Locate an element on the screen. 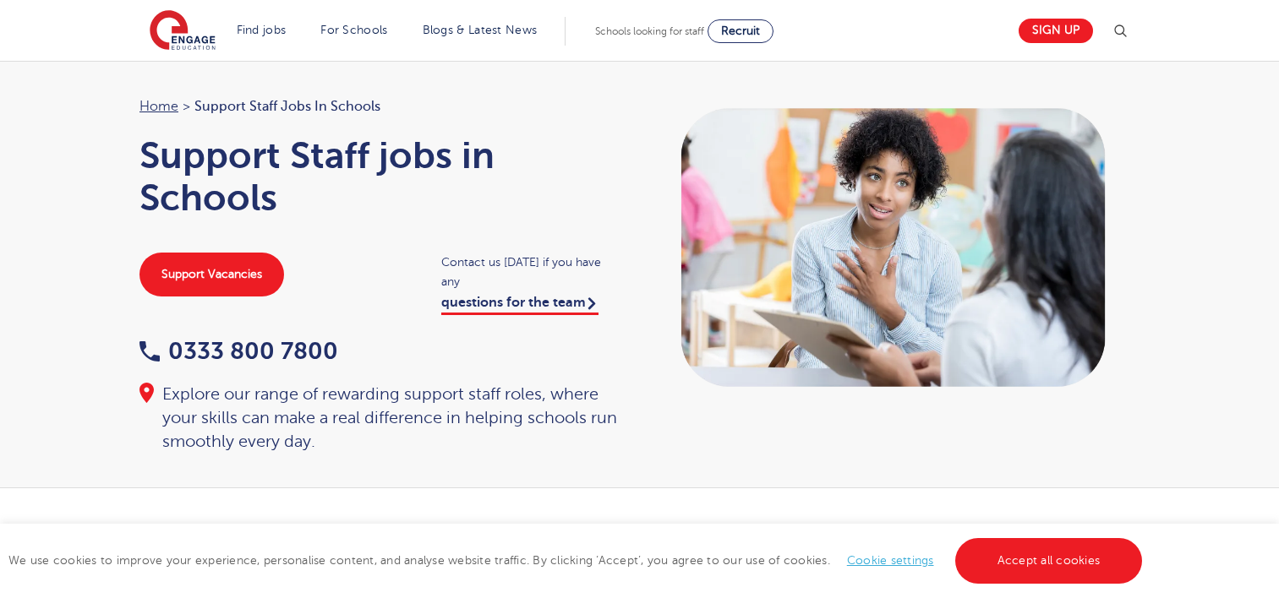  a: questions for the team is located at coordinates (520, 305).